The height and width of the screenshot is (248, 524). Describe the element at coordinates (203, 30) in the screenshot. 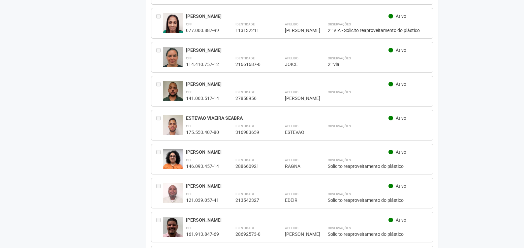

I see `div: 077.000.887-99` at that location.